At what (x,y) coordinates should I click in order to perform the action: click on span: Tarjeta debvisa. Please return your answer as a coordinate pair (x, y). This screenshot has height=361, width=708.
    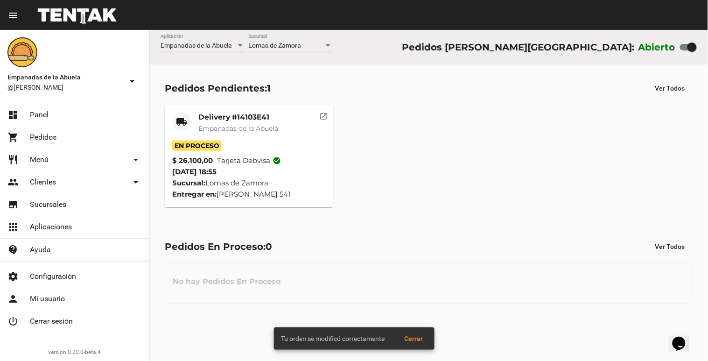
    Looking at the image, I should click on (249, 161).